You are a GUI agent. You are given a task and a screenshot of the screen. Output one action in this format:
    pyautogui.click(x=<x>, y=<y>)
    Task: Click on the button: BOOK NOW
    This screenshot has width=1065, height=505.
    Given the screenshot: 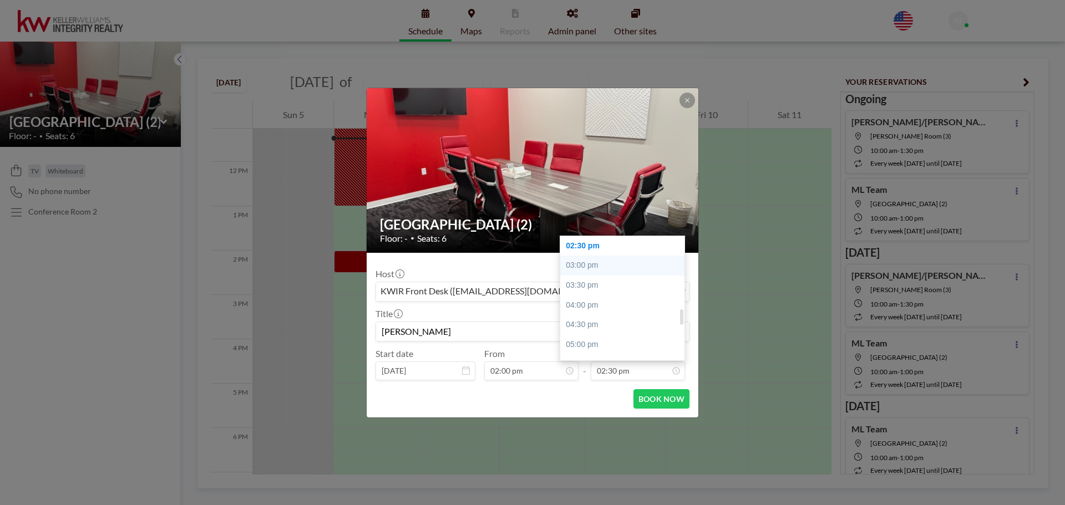 What is the action you would take?
    pyautogui.click(x=661, y=399)
    